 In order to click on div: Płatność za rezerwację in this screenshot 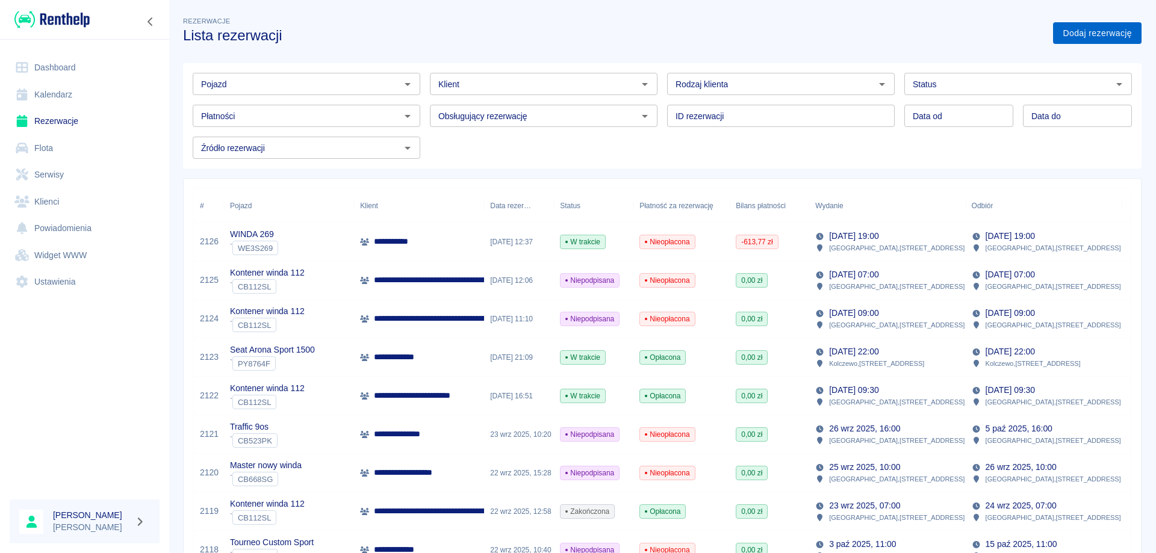, I will do `click(676, 206)`.